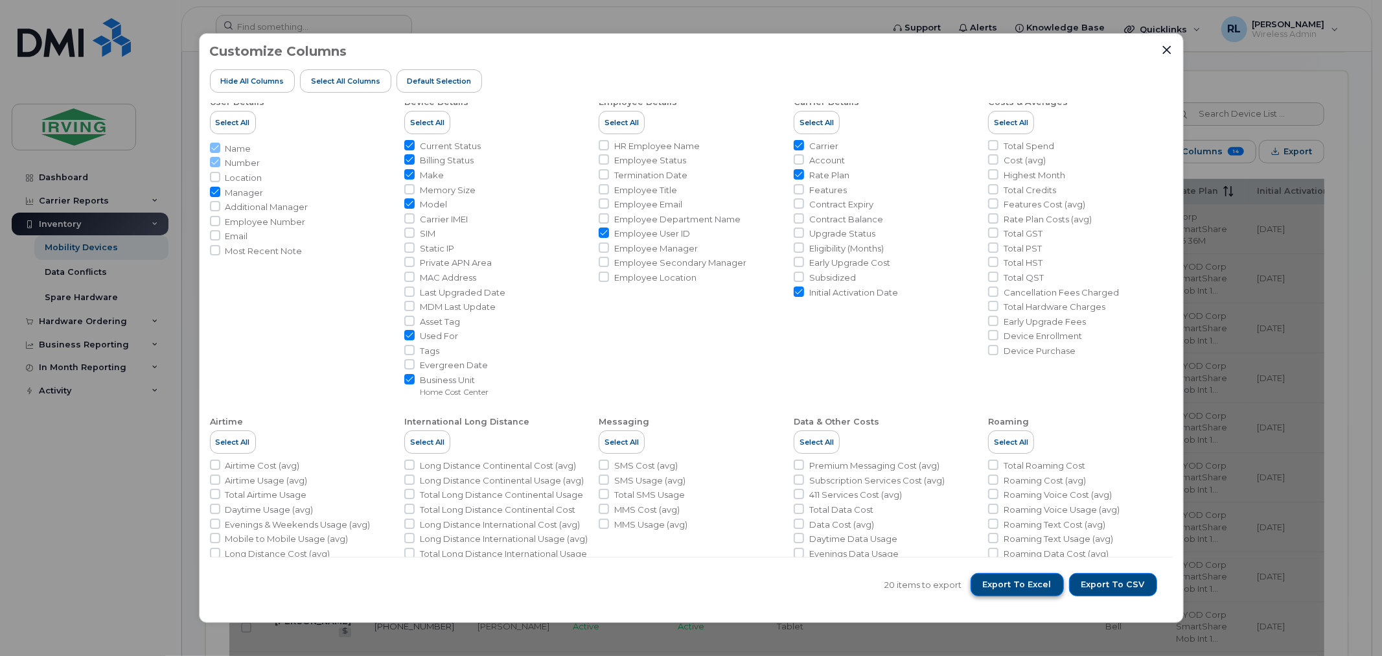 Image resolution: width=1382 pixels, height=656 pixels. What do you see at coordinates (264, 251) in the screenshot?
I see `span: Most Recent Note` at bounding box center [264, 251].